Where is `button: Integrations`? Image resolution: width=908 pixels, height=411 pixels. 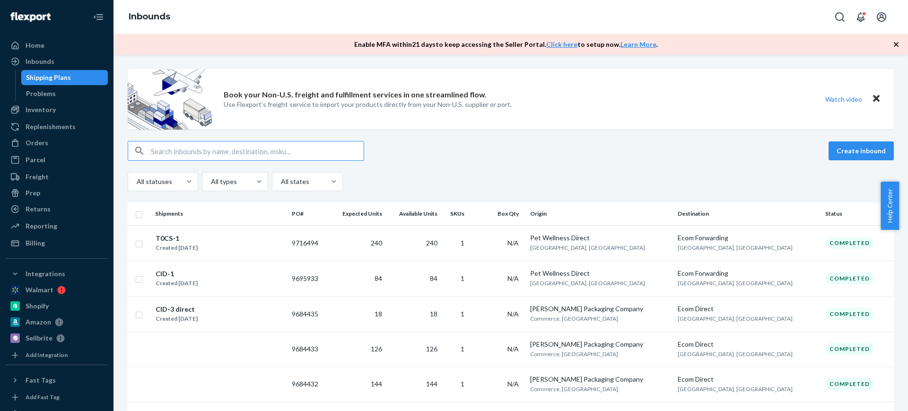 button: Integrations is located at coordinates (57, 274).